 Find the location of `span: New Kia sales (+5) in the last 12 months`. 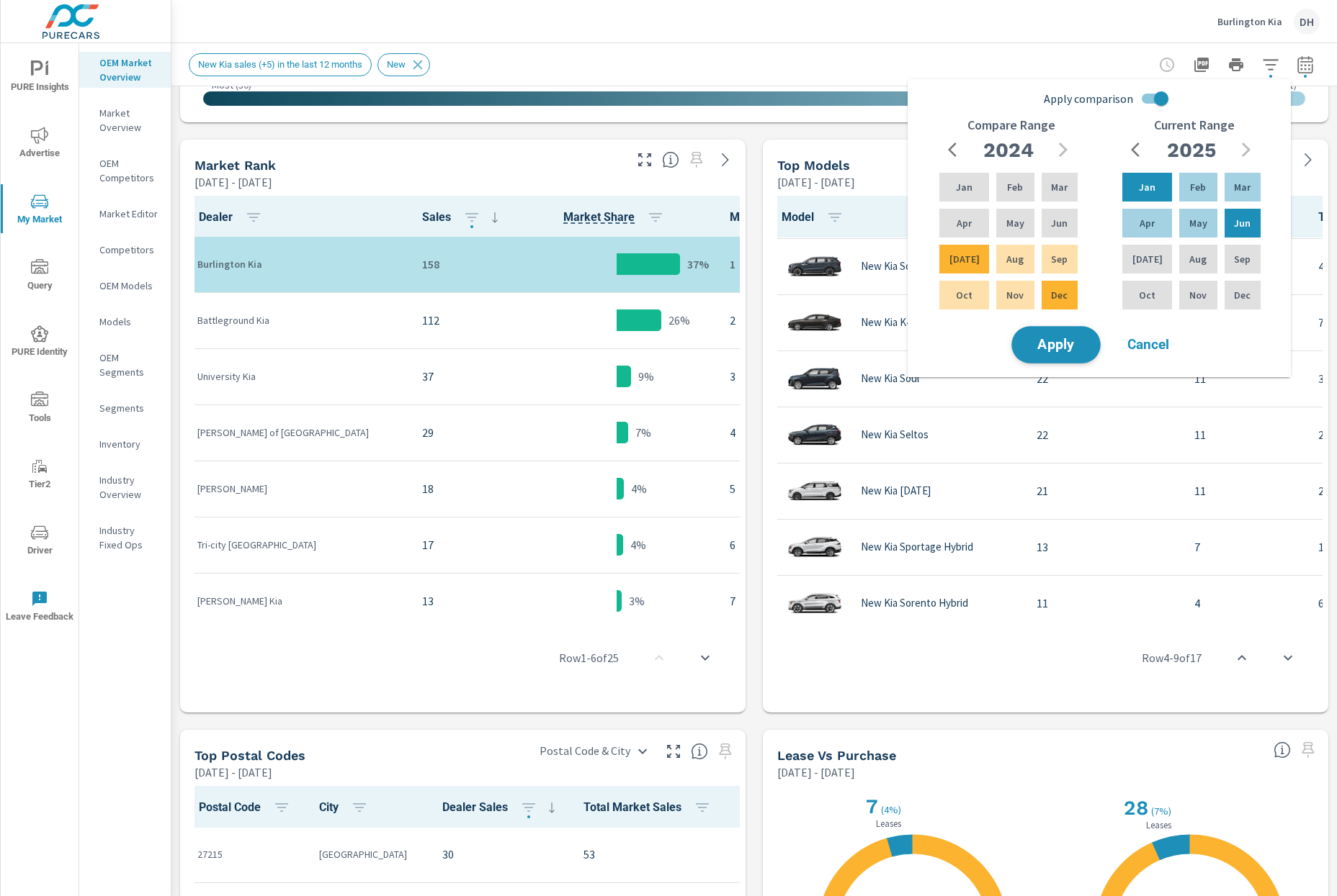

span: New Kia sales (+5) in the last 12 months is located at coordinates (280, 64).